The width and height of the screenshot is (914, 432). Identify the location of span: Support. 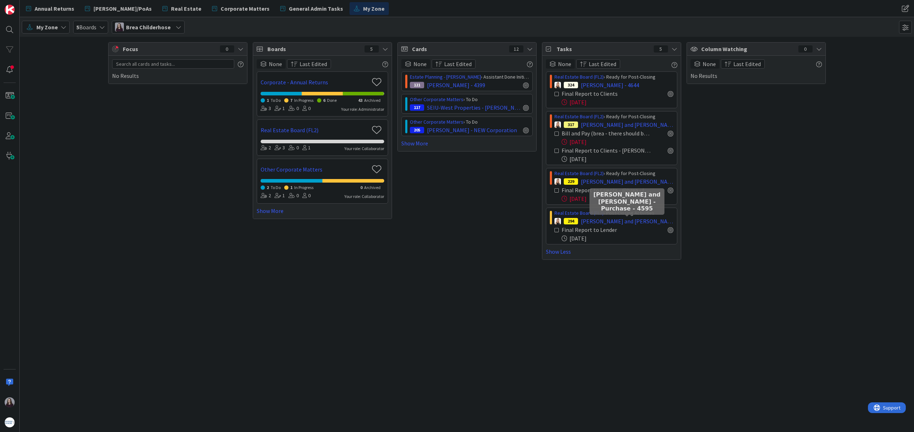
(24, 5).